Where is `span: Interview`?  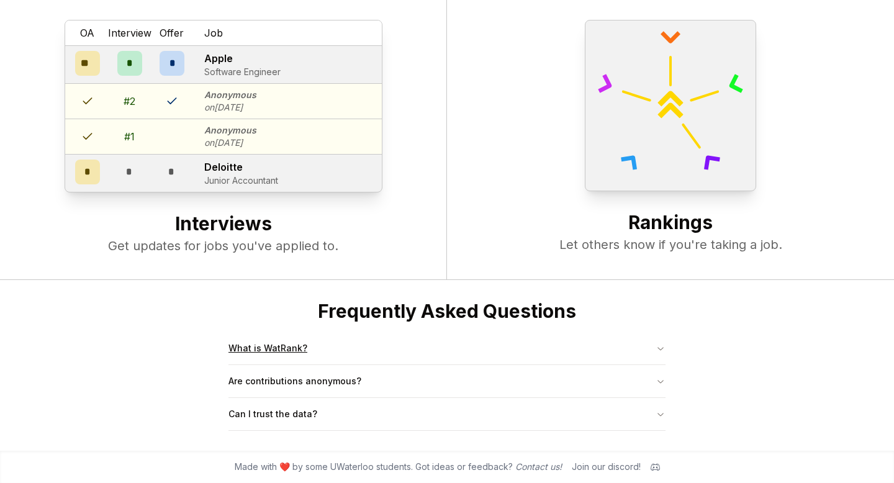 span: Interview is located at coordinates (130, 33).